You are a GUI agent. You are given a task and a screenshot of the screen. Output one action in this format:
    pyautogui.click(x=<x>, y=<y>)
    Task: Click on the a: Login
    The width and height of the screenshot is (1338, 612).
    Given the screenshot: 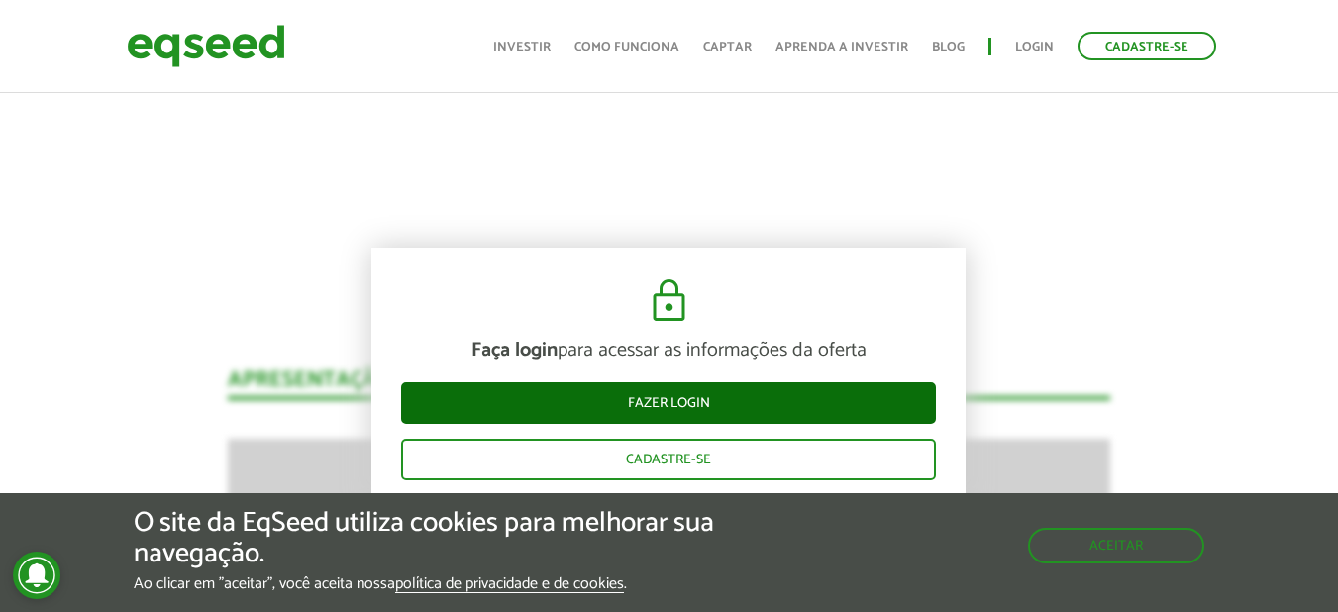 What is the action you would take?
    pyautogui.click(x=1034, y=47)
    